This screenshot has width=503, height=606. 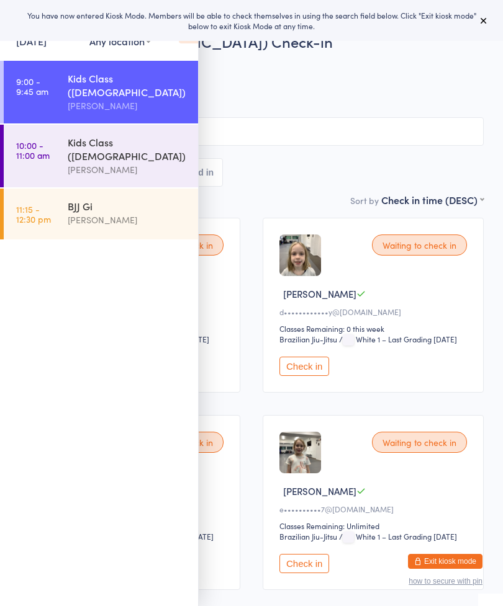 What do you see at coordinates (445, 581) in the screenshot?
I see `button: how to secure with pin` at bounding box center [445, 581].